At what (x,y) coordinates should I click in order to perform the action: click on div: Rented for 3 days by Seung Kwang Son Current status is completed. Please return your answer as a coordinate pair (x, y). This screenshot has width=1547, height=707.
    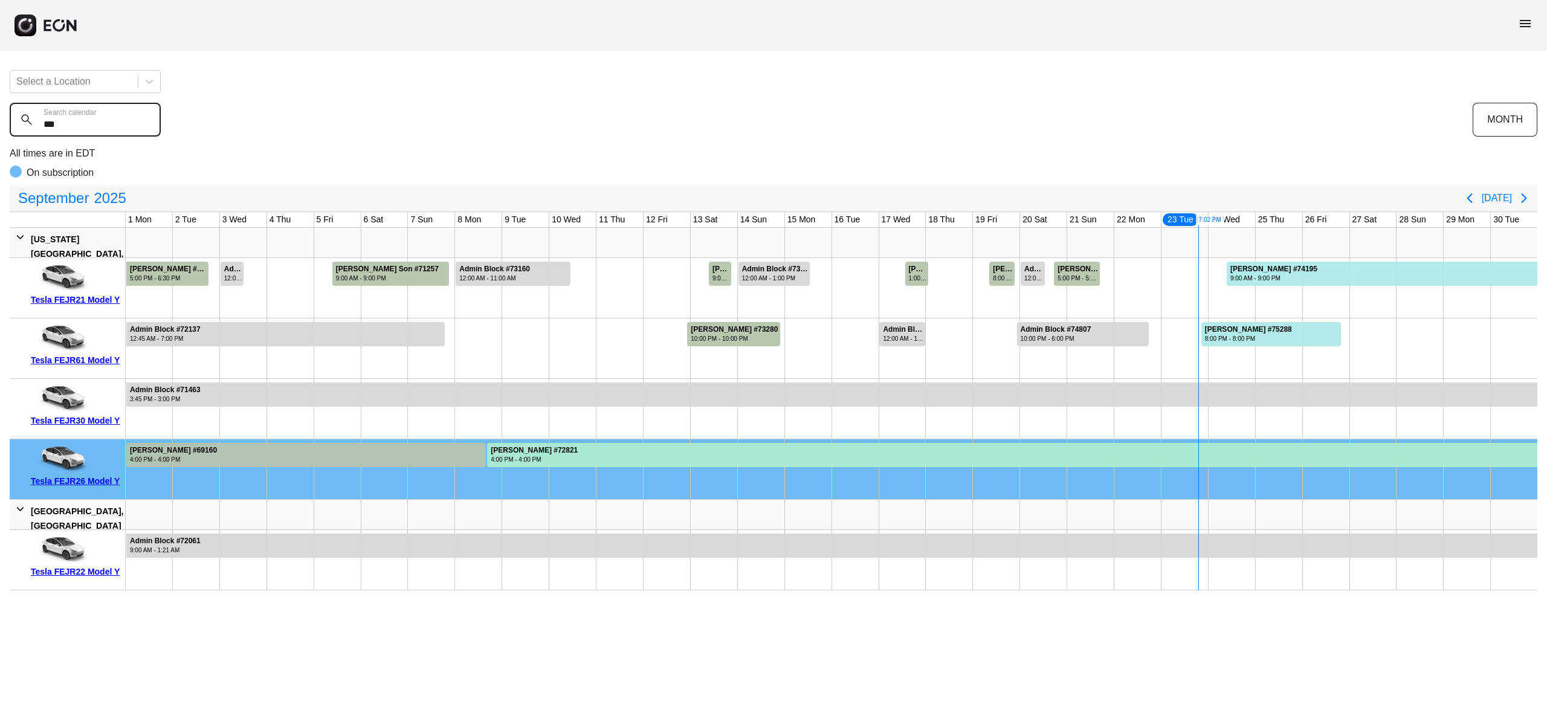
    Looking at the image, I should click on (390, 272).